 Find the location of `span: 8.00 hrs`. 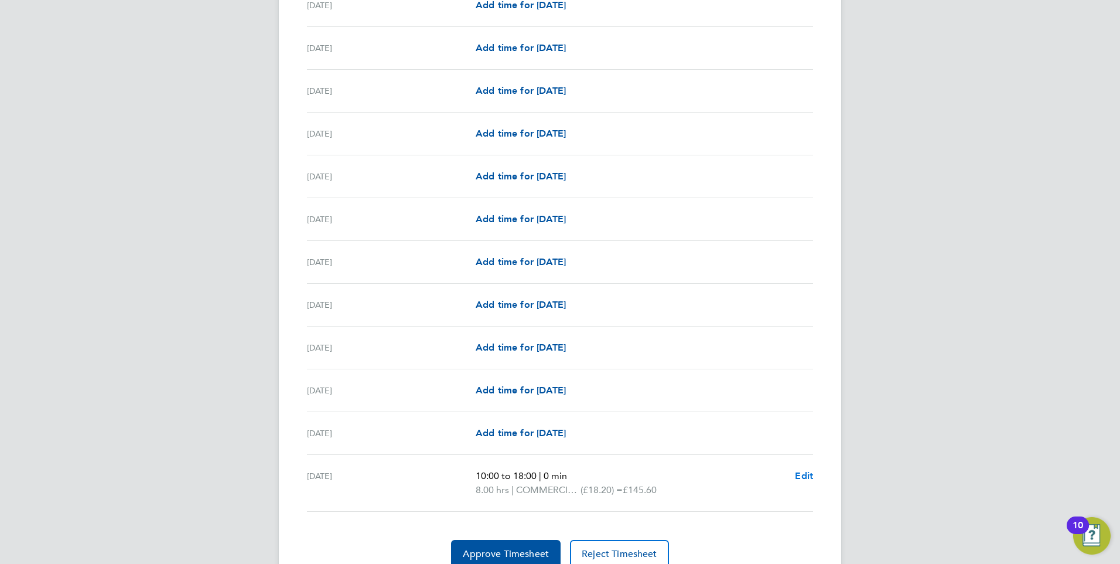

span: 8.00 hrs is located at coordinates (492, 489).